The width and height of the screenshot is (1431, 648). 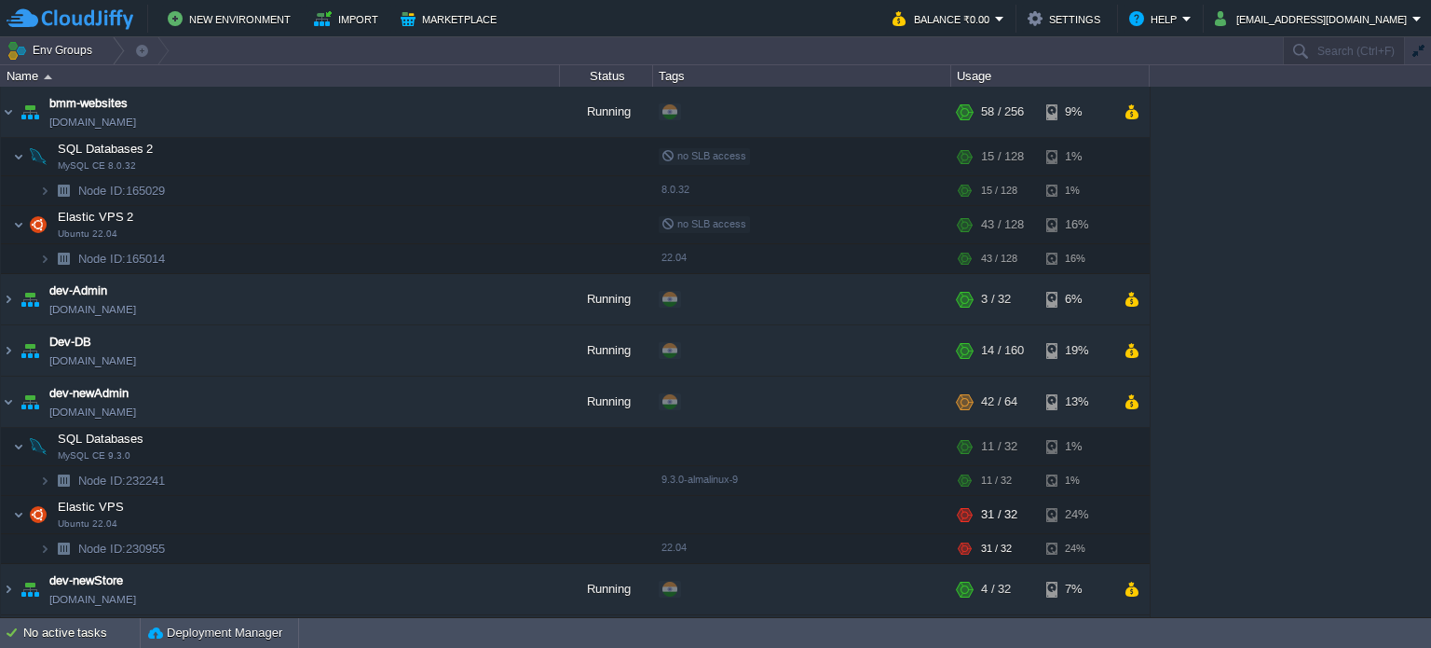 What do you see at coordinates (91, 506) in the screenshot?
I see `a: Elastic VPSUbuntu 22.04` at bounding box center [91, 506].